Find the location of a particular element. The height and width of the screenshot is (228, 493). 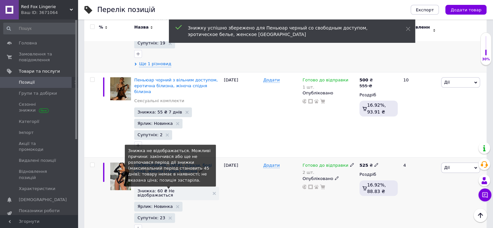

span: 16.92%, 93.91 ₴ is located at coordinates (377, 108).